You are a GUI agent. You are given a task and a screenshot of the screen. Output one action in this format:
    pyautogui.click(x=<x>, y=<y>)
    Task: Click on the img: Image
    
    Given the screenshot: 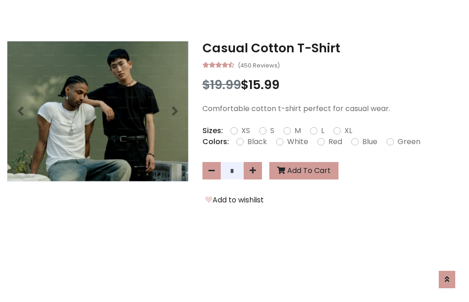 What is the action you would take?
    pyautogui.click(x=98, y=111)
    